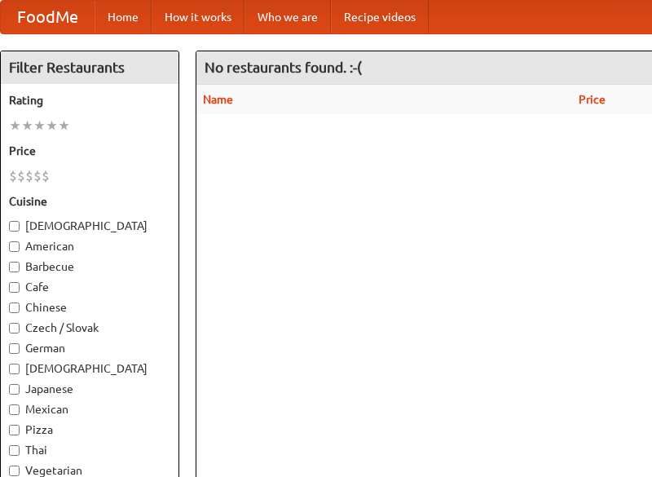 The width and height of the screenshot is (652, 477). What do you see at coordinates (90, 201) in the screenshot?
I see `h5: Cuisine` at bounding box center [90, 201].